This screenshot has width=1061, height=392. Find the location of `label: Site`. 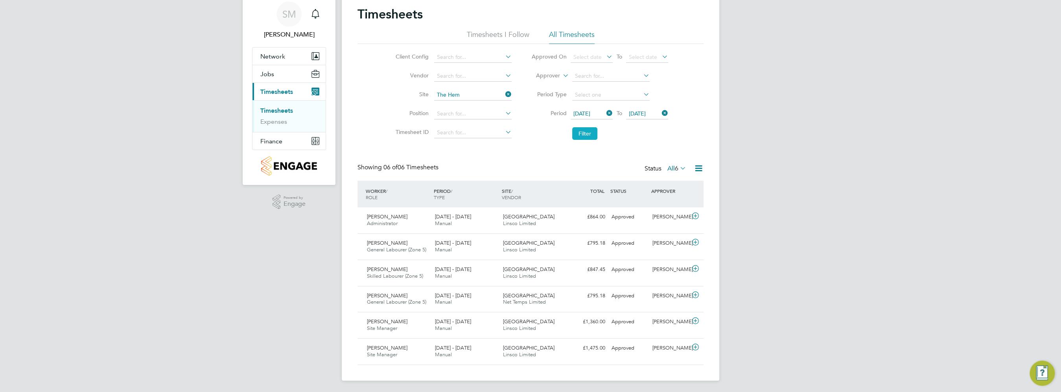

label: Site is located at coordinates (411, 94).